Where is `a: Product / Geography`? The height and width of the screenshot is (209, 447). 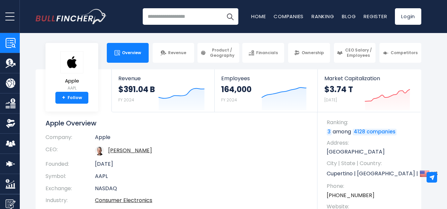 a: Product / Geography is located at coordinates (218, 53).